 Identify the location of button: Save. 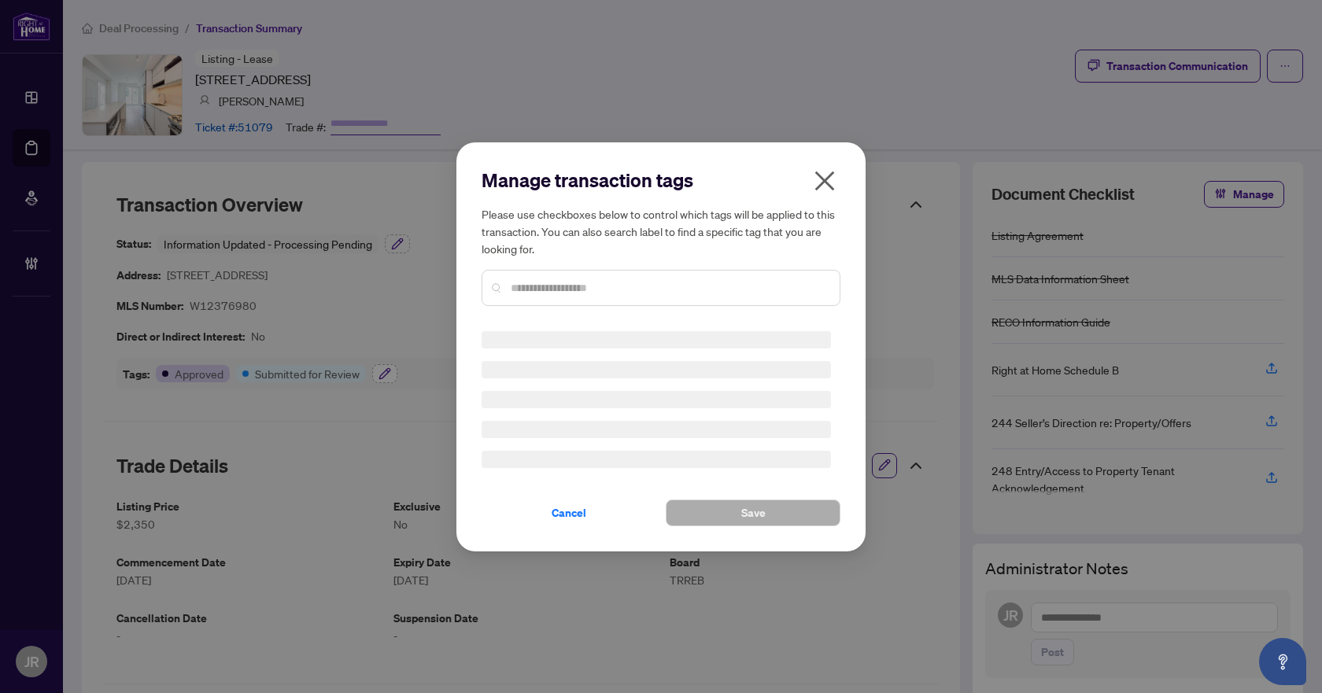
(753, 513).